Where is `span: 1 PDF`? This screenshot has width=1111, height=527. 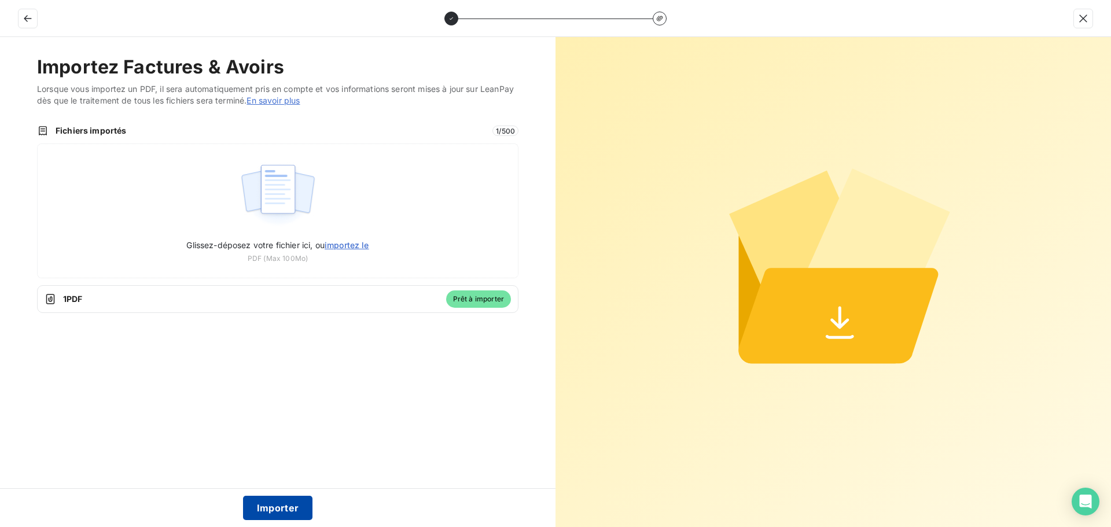 span: 1 PDF is located at coordinates (251, 299).